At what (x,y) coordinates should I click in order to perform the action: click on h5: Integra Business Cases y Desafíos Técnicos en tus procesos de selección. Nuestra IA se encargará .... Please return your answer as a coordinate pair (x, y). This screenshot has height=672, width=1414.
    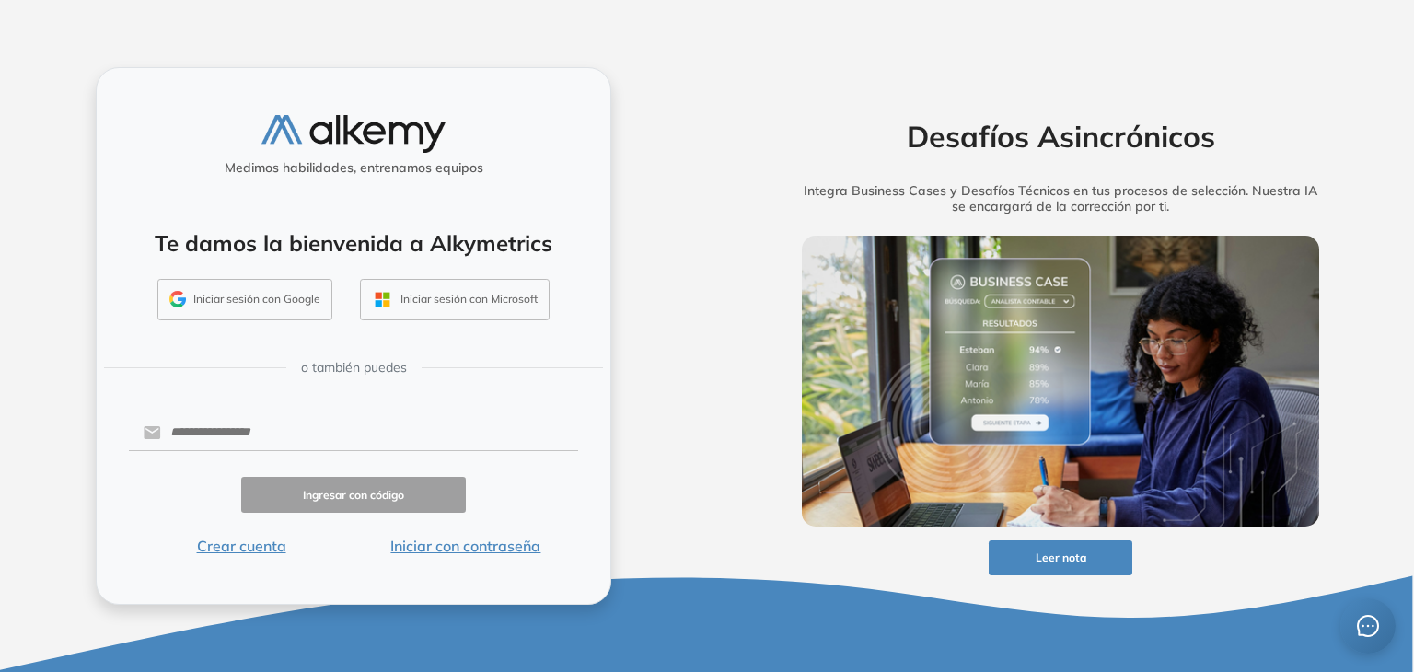
    Looking at the image, I should click on (1061, 199).